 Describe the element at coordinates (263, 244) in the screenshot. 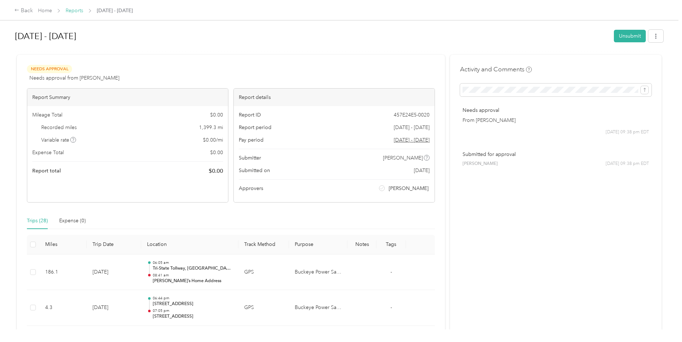

I see `th: Track Method` at that location.